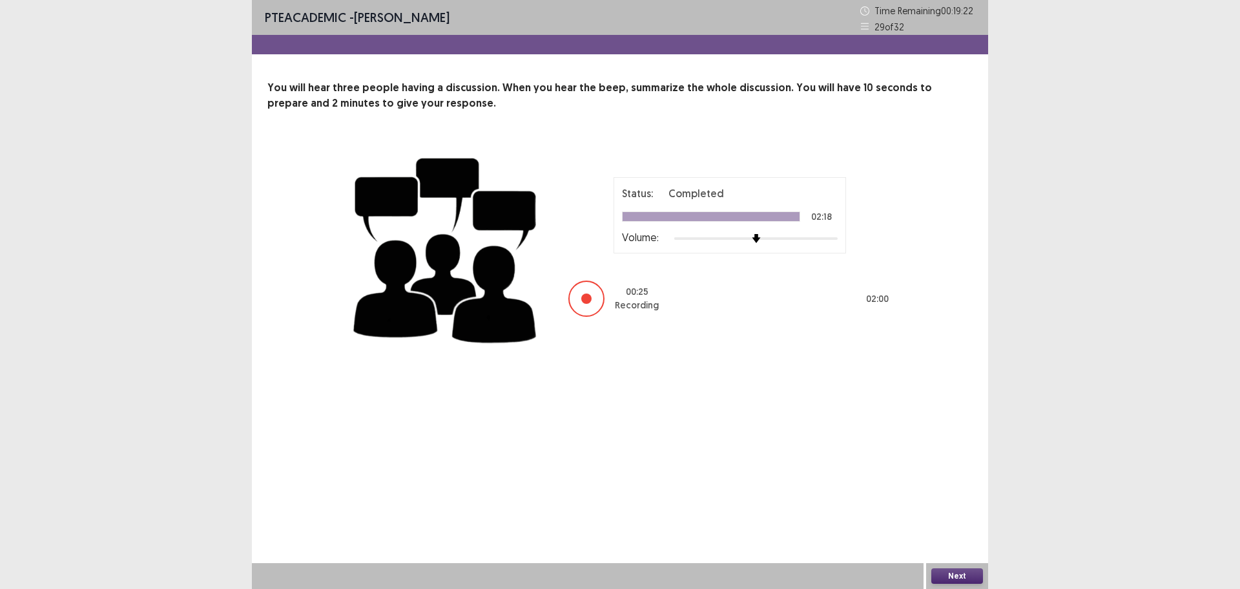  I want to click on img: arrow-thumb, so click(757, 238).